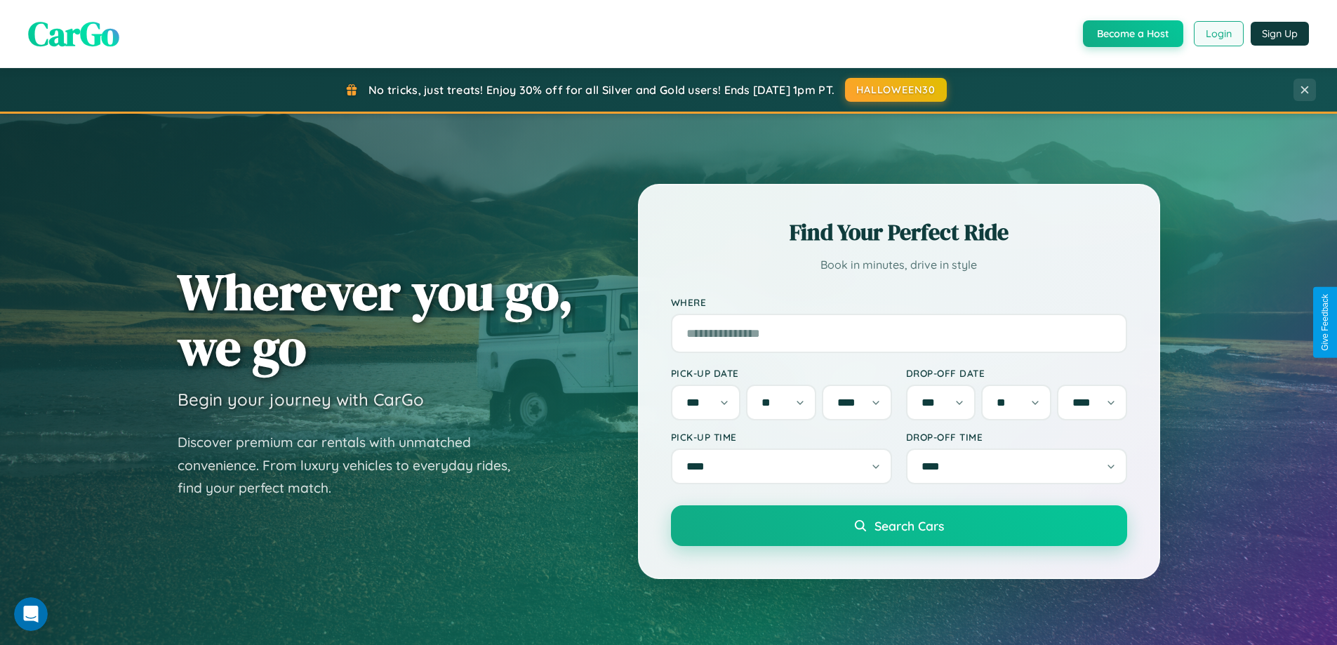  What do you see at coordinates (781, 373) in the screenshot?
I see `label: Pick-up Date` at bounding box center [781, 373].